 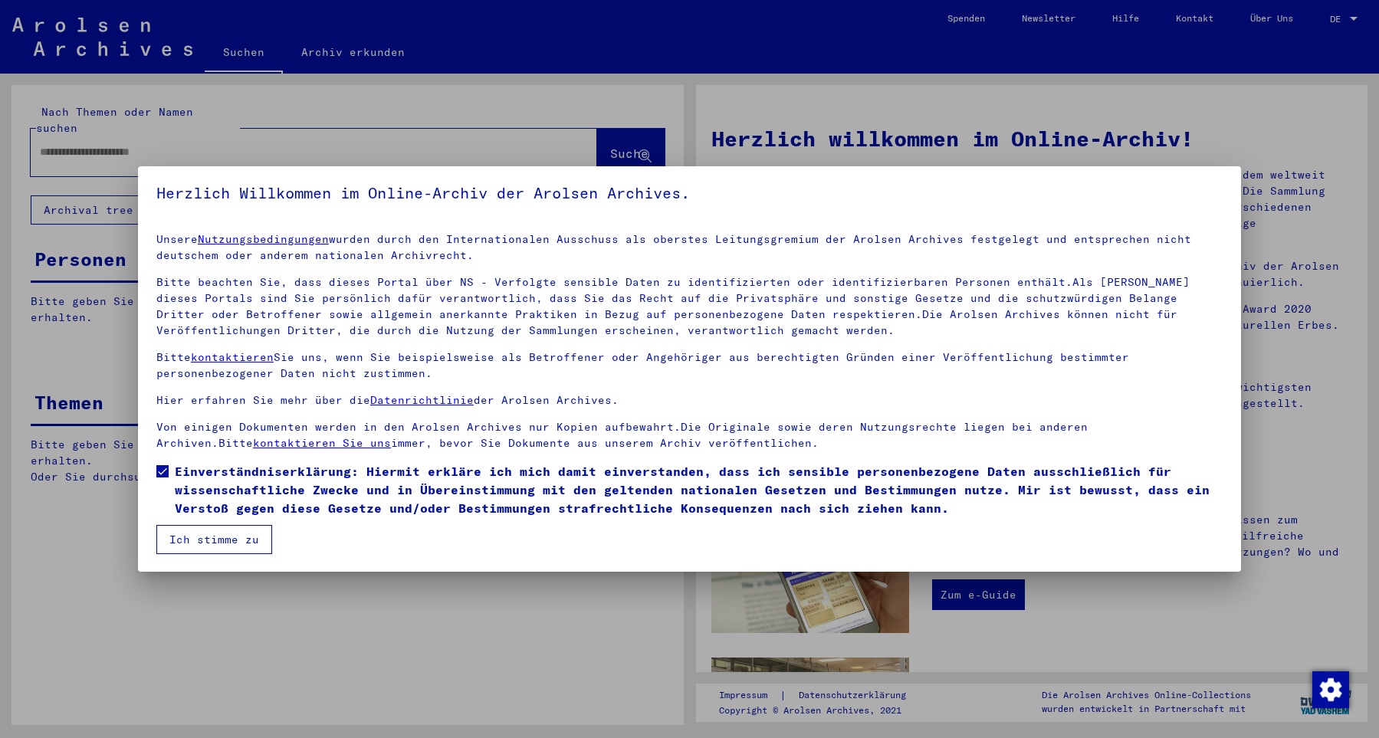 I want to click on a: kontaktieren Sie uns, so click(x=322, y=443).